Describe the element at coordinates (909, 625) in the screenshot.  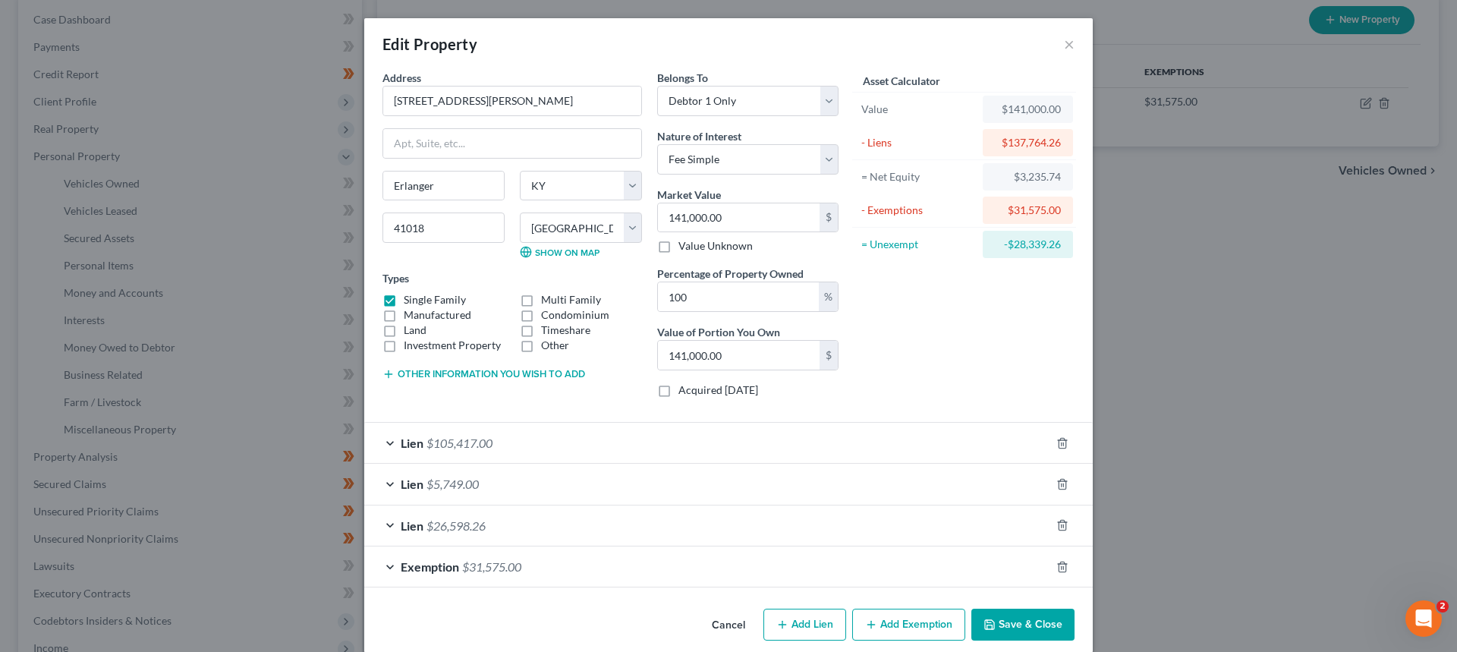
I see `button: Add Exemption` at that location.